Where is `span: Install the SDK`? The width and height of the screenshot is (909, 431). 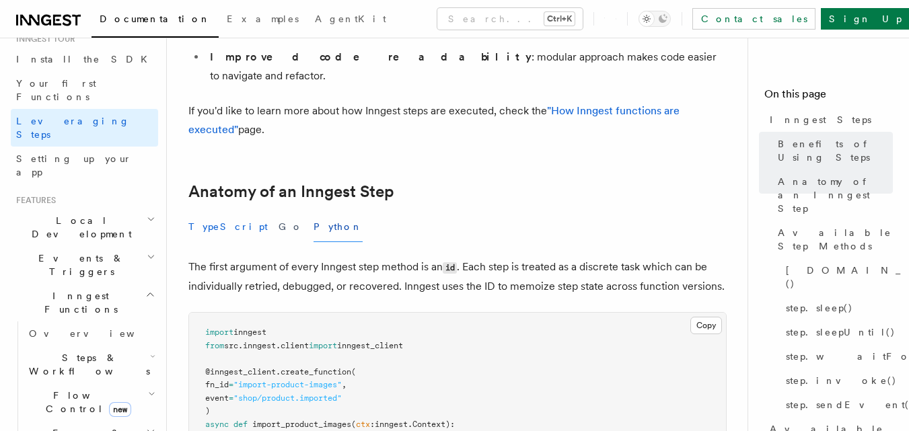
span: Install the SDK is located at coordinates (85, 59).